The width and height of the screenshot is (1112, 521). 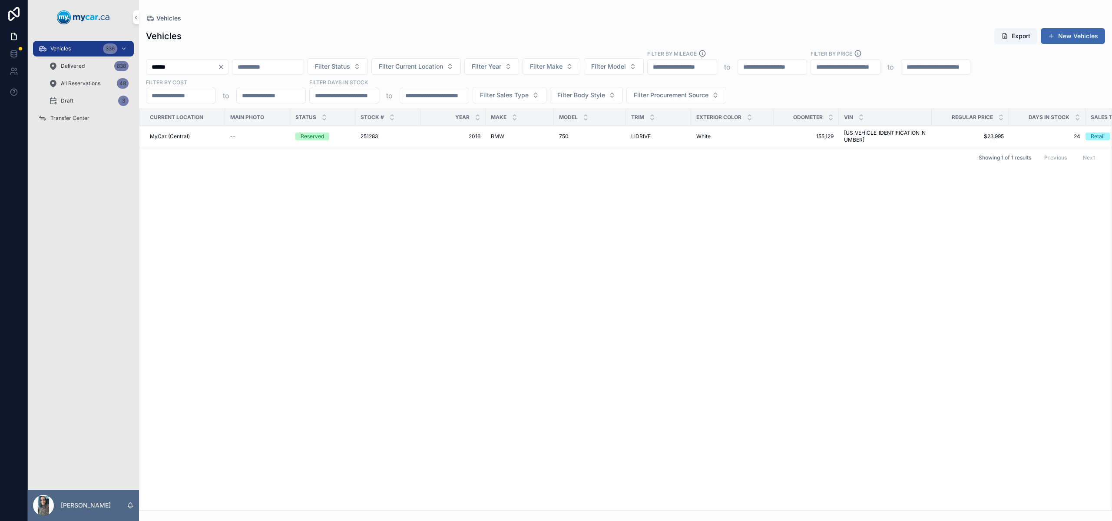 What do you see at coordinates (73, 66) in the screenshot?
I see `span: Delivered` at bounding box center [73, 66].